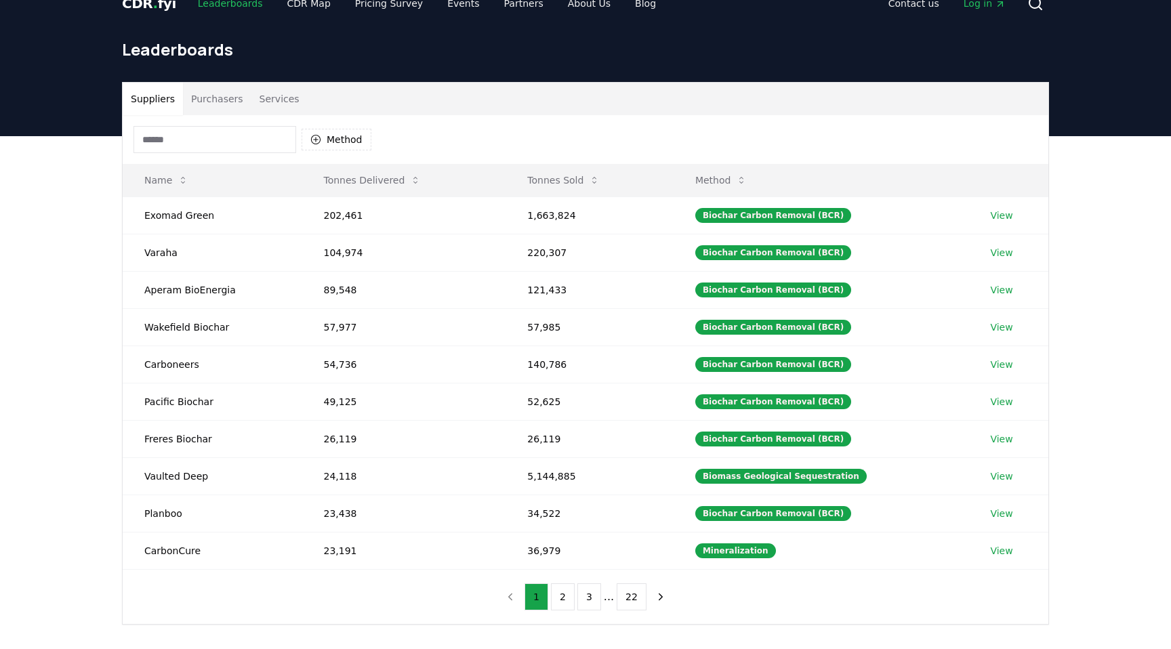 Image resolution: width=1171 pixels, height=649 pixels. I want to click on td: 24,118, so click(403, 476).